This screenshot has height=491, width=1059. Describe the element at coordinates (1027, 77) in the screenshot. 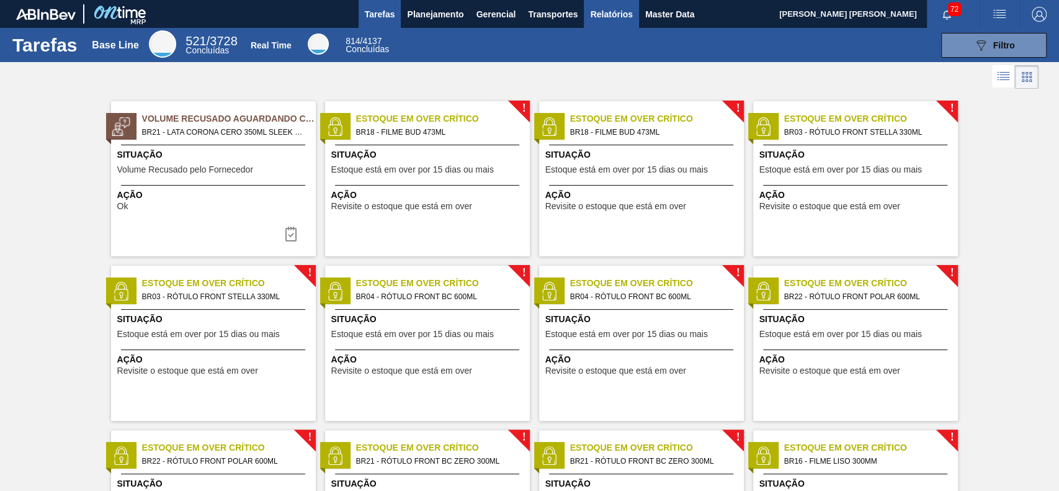

I see `div: Visão em Cards` at that location.